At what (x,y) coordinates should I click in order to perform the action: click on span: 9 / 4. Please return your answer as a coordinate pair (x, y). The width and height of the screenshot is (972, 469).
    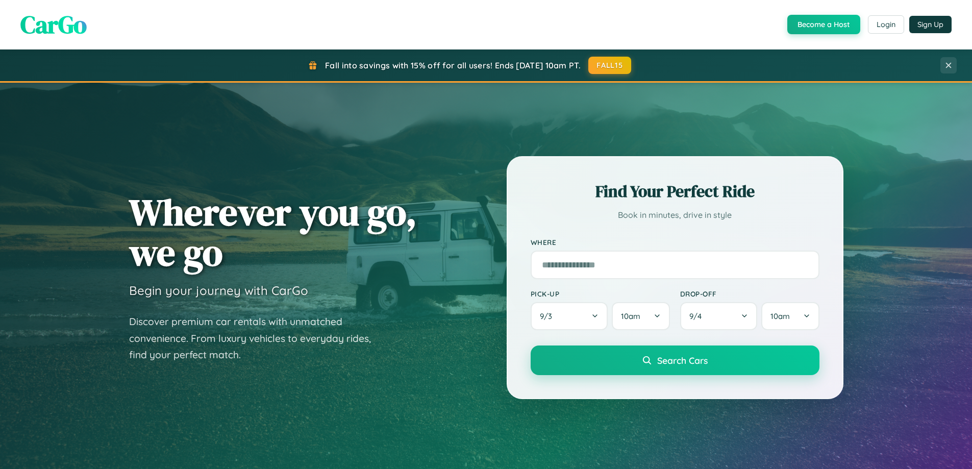
    Looking at the image, I should click on (698, 316).